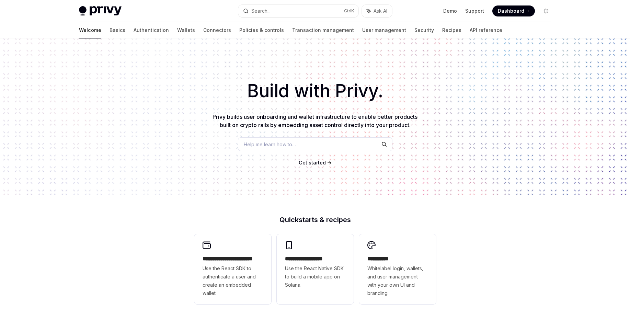  What do you see at coordinates (315, 121) in the screenshot?
I see `span: Privy builds user onboarding and wallet infrastructure to enable better products built on crypto ...` at bounding box center [315, 121].